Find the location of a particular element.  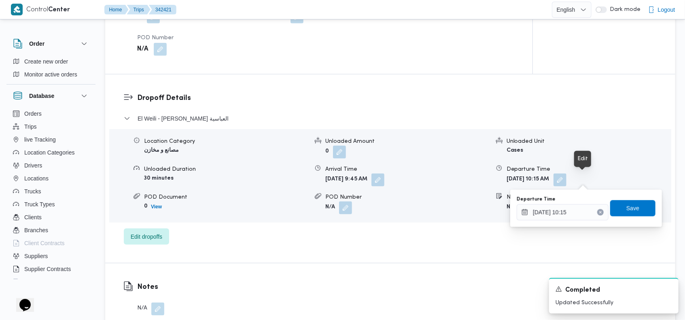

b: Cases is located at coordinates (515, 150).